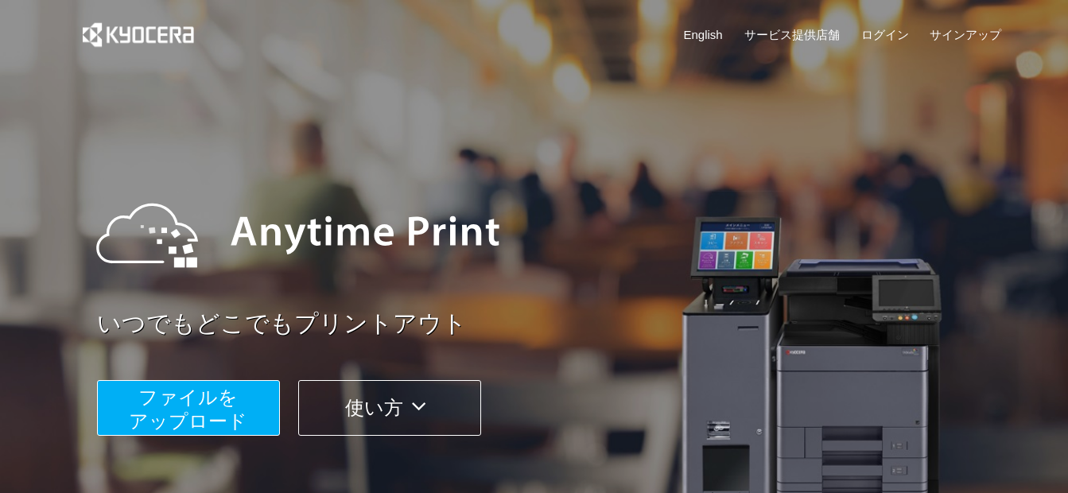 This screenshot has height=493, width=1068. What do you see at coordinates (188, 409) in the screenshot?
I see `span: ファイルを ​​アップロード` at bounding box center [188, 409].